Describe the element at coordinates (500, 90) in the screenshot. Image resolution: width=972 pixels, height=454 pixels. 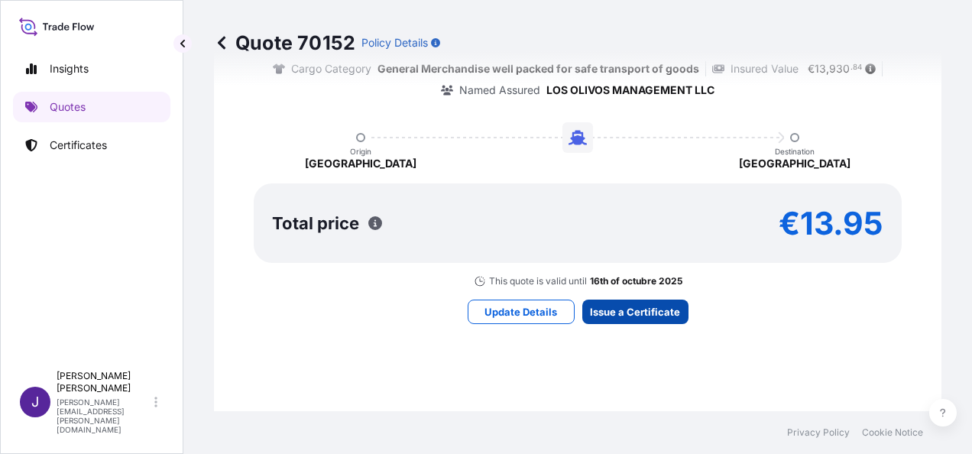
I see `p: Named Assured` at that location.